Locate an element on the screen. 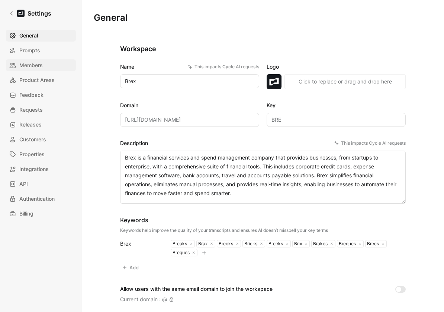 The width and height of the screenshot is (444, 312). span: Billing is located at coordinates (26, 214).